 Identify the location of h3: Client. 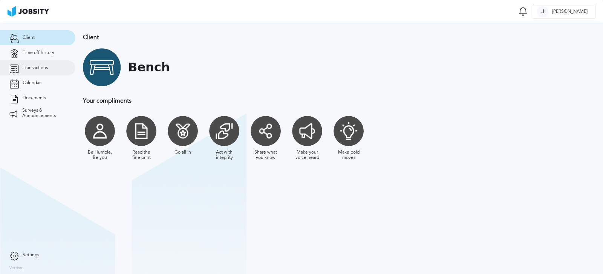
(287, 37).